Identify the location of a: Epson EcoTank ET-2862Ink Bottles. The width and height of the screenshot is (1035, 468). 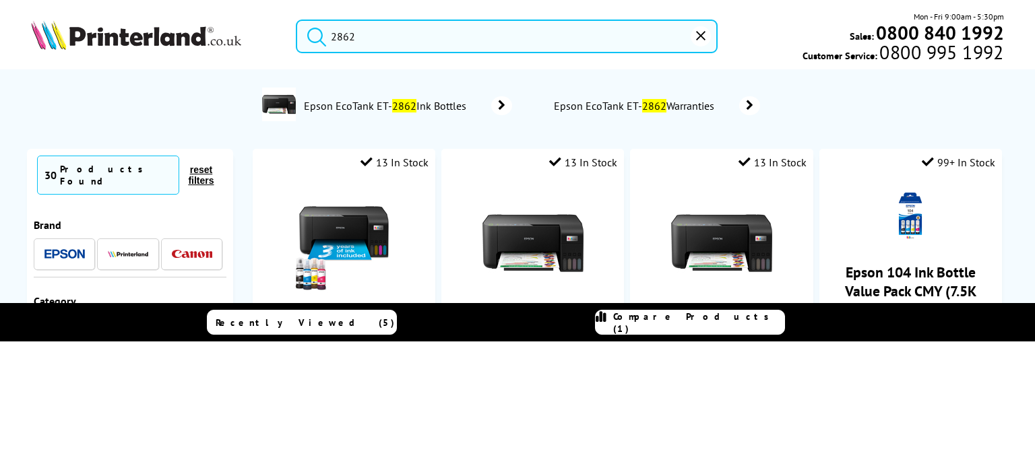
(407, 106).